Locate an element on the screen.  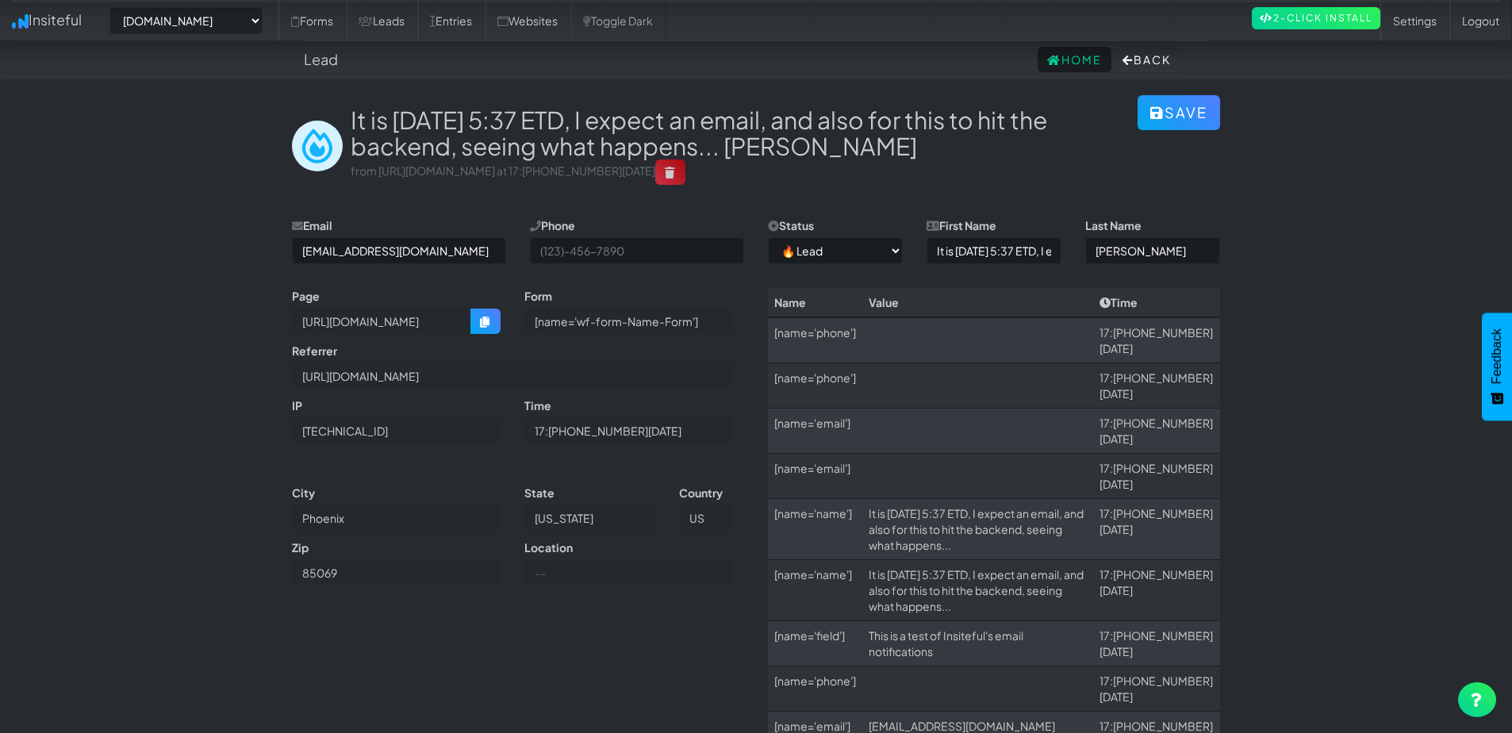
span: Feedback is located at coordinates (1497, 356).